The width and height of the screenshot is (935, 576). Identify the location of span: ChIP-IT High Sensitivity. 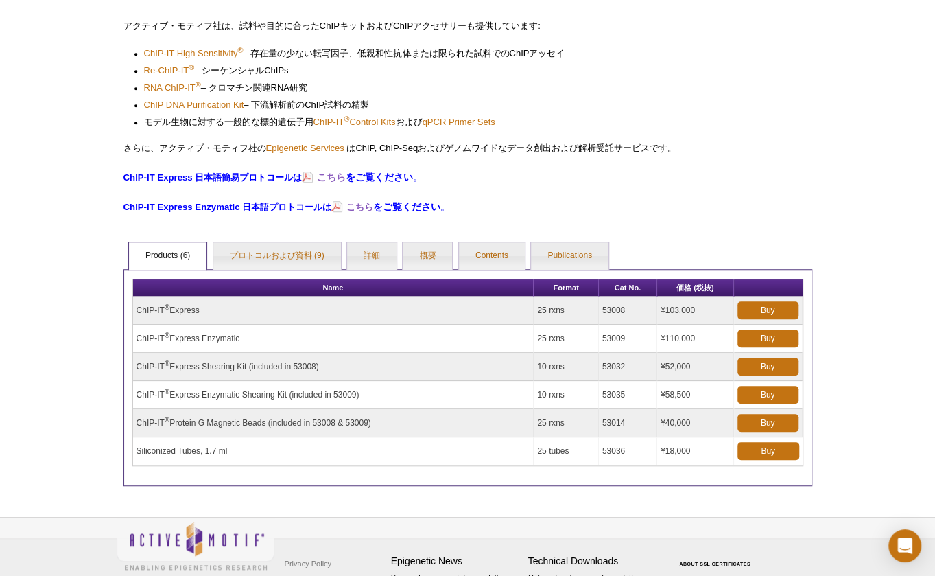
(191, 53).